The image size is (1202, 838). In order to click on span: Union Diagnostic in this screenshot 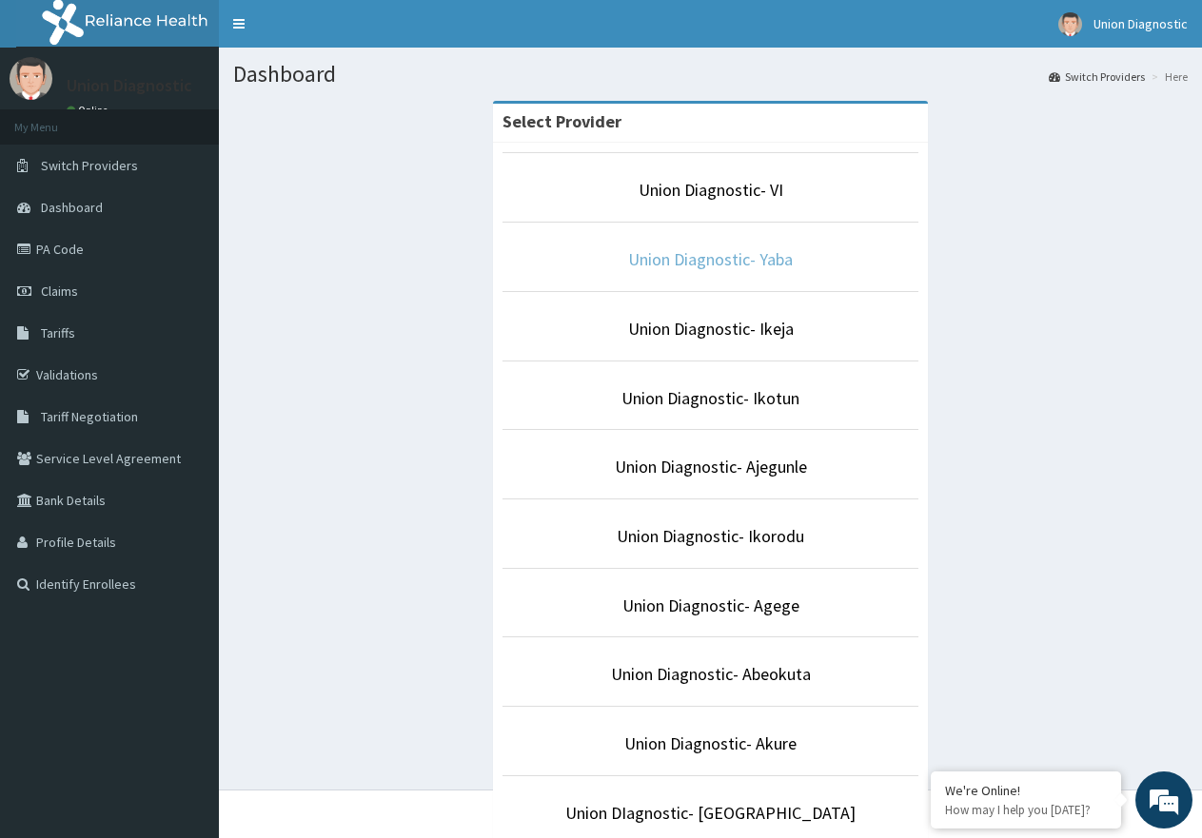, I will do `click(1140, 24)`.